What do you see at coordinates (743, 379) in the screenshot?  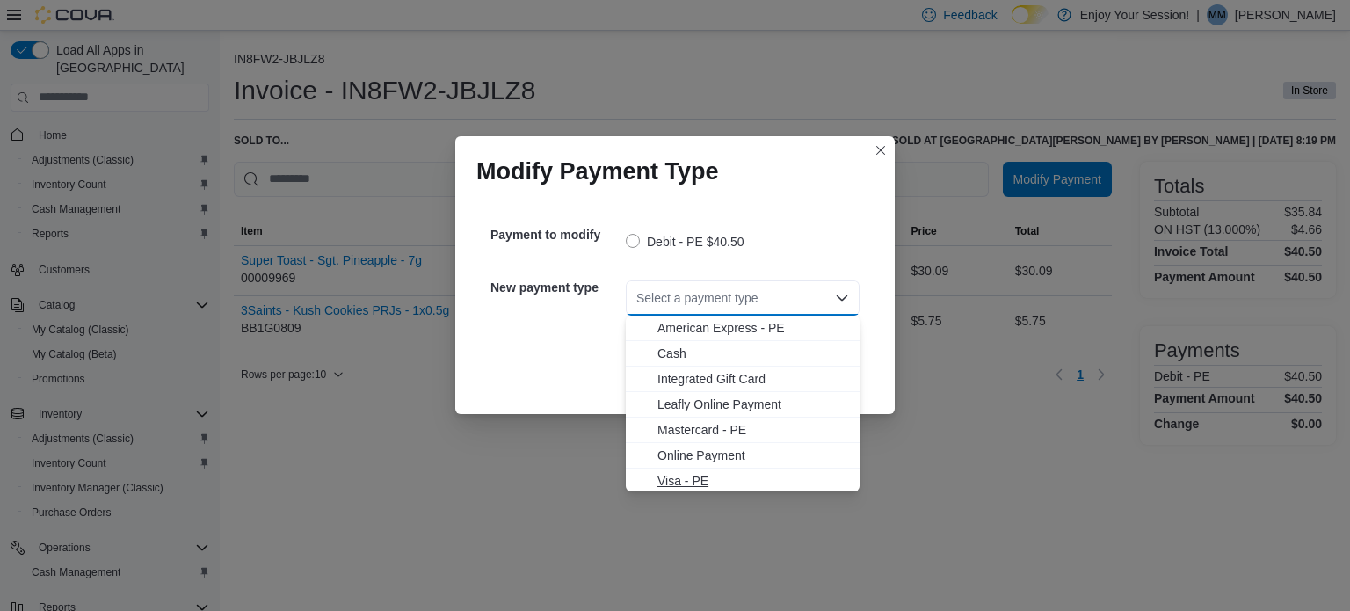 I see `button: Integrated Gift Card` at bounding box center [743, 379].